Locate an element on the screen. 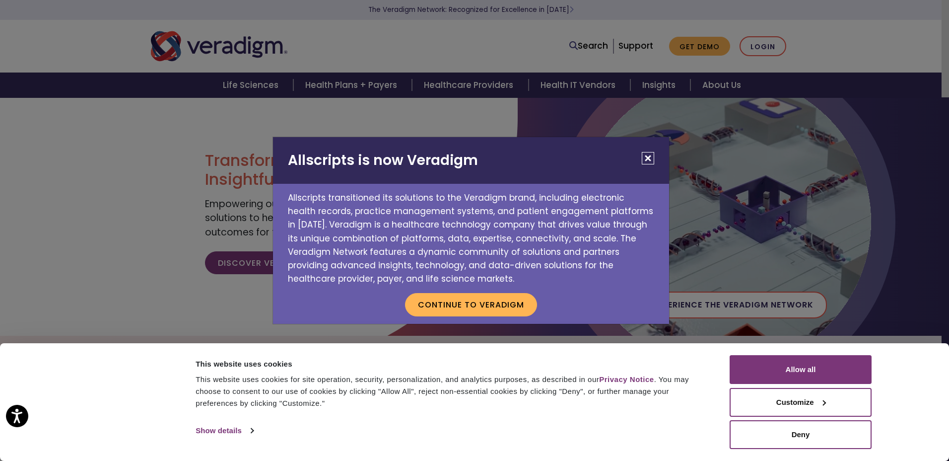 This screenshot has width=949, height=461. button: Continue to Veradigm is located at coordinates (471, 304).